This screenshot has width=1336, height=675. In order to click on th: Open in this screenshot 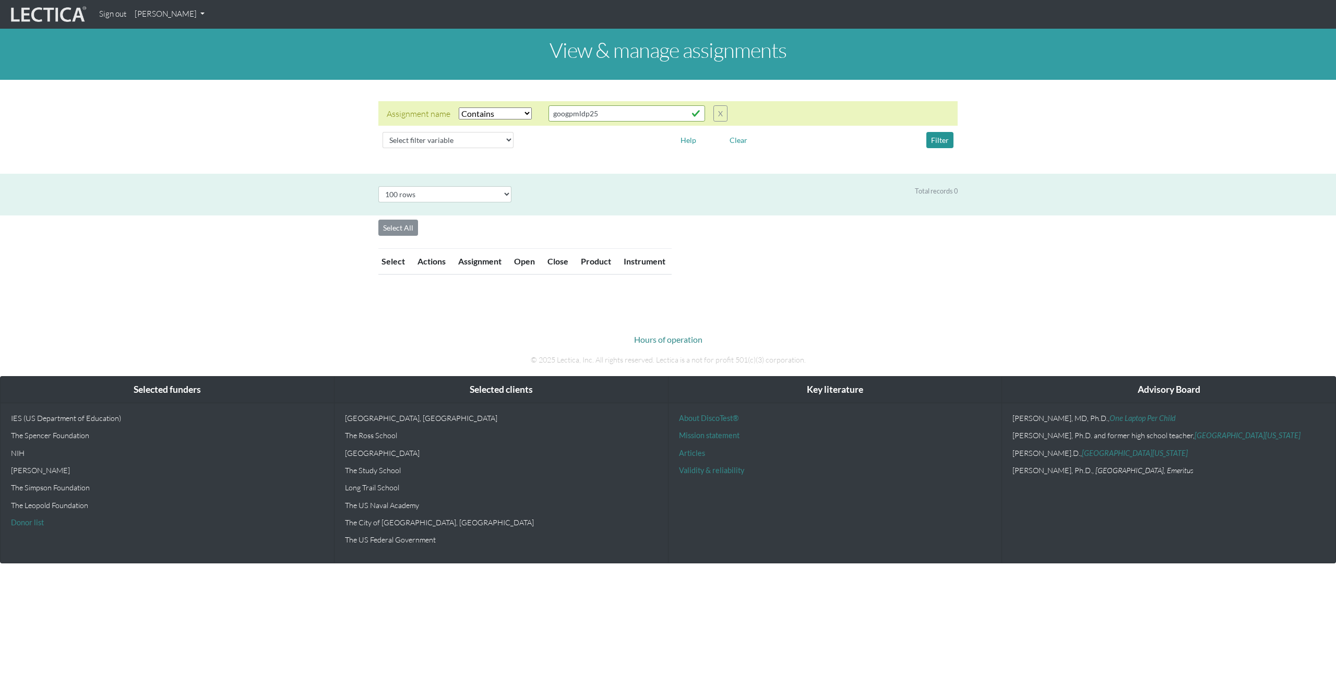, I will do `click(525, 262)`.